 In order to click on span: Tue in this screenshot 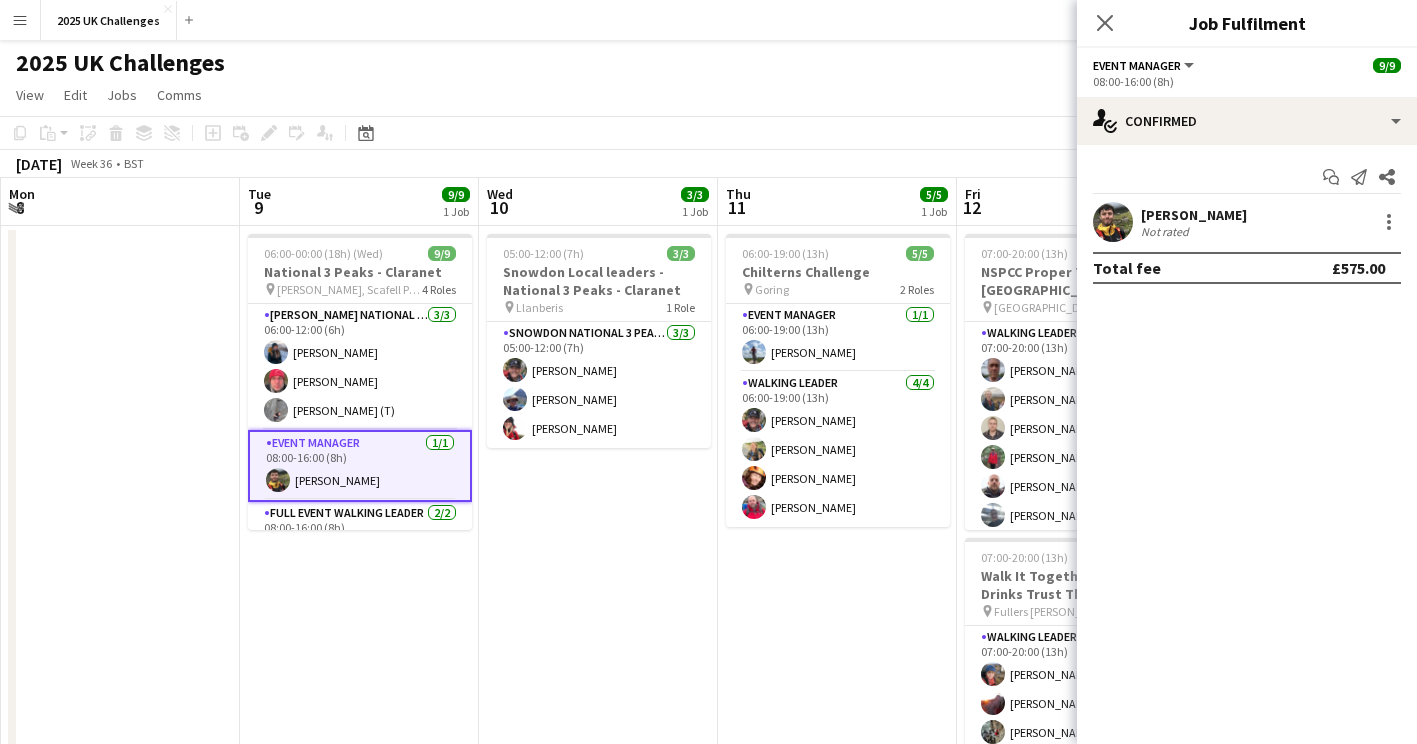, I will do `click(259, 194)`.